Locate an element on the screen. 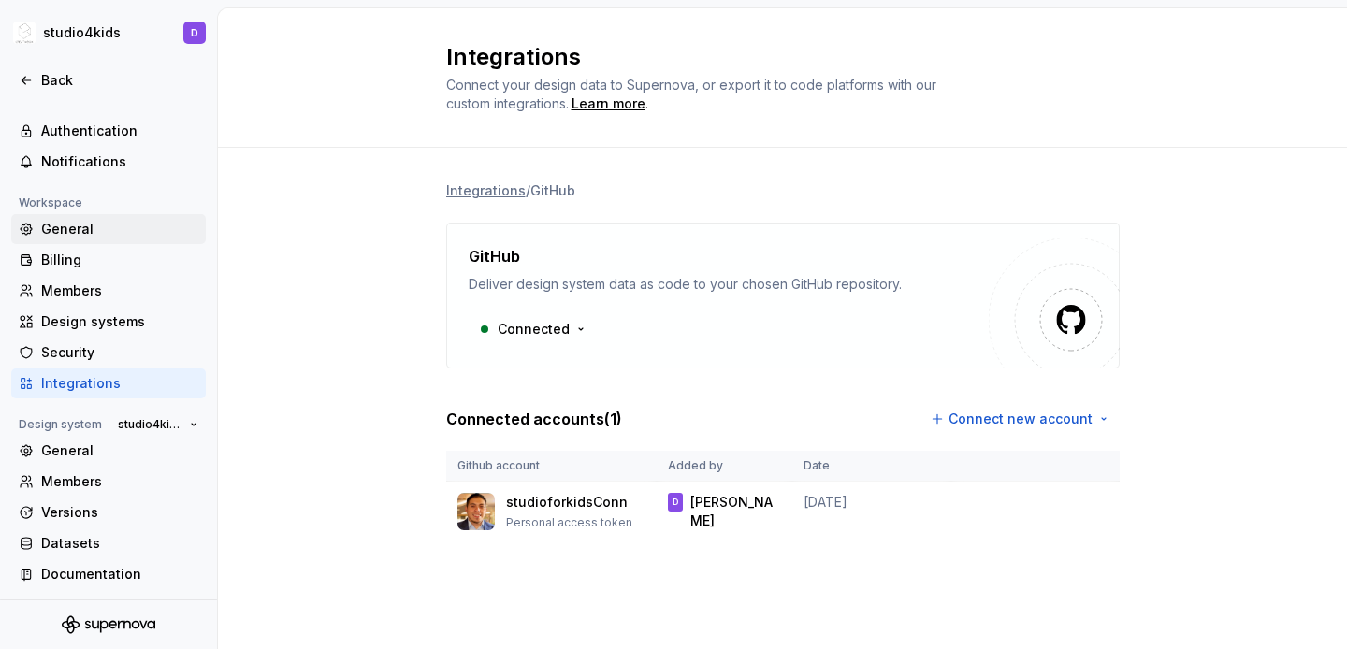 Image resolution: width=1347 pixels, height=649 pixels. p: Connected is located at coordinates (533, 329).